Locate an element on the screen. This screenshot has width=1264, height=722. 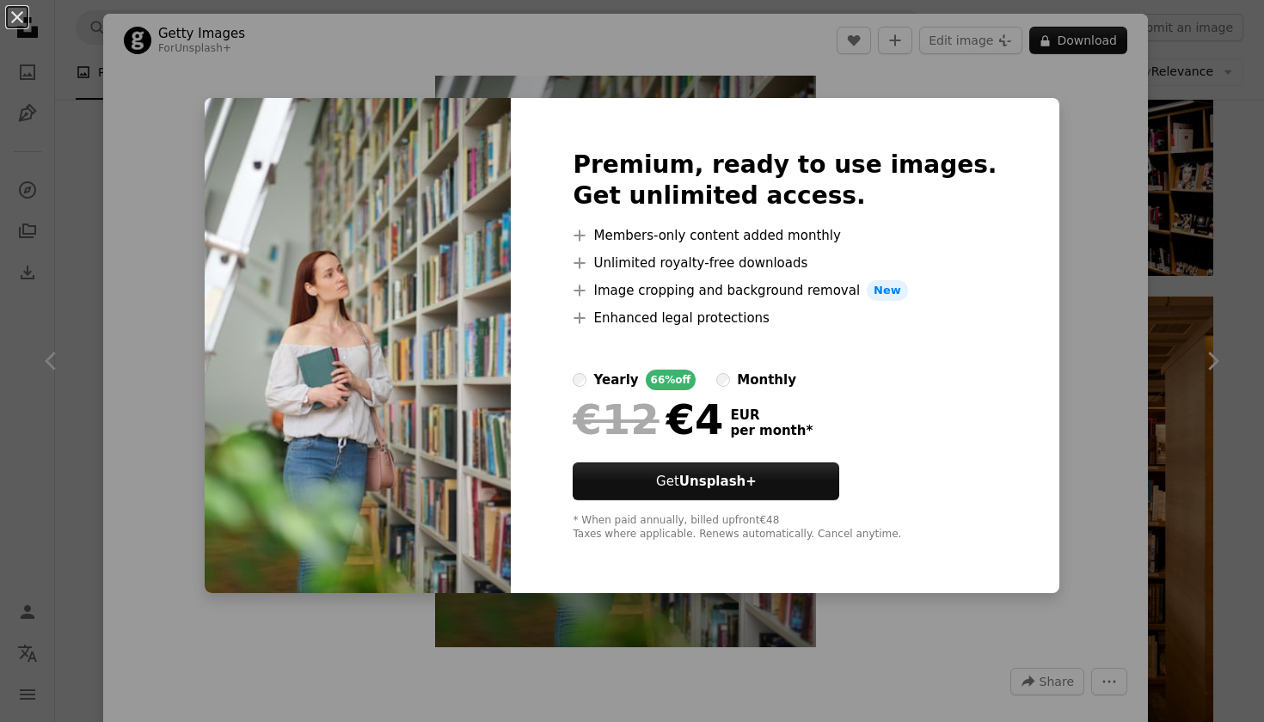
input: monthly is located at coordinates (723, 380).